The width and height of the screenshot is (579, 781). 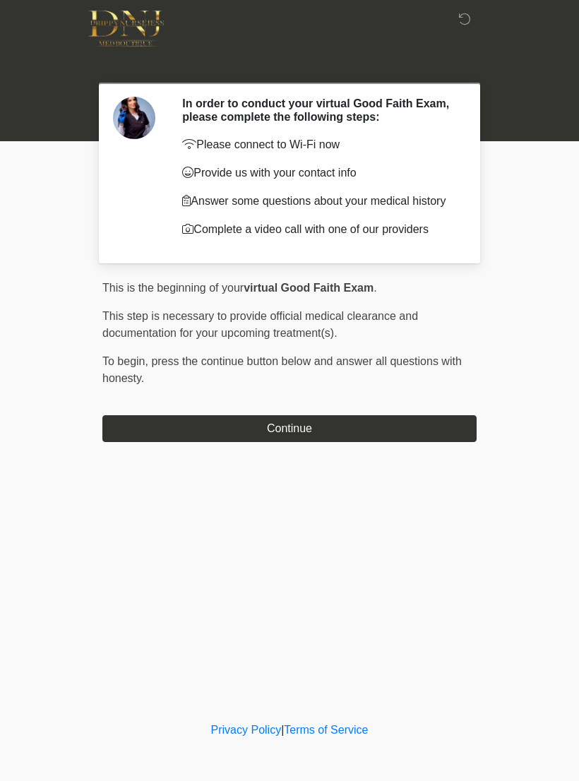 What do you see at coordinates (309, 287) in the screenshot?
I see `strong: virtual Good Faith Exam` at bounding box center [309, 287].